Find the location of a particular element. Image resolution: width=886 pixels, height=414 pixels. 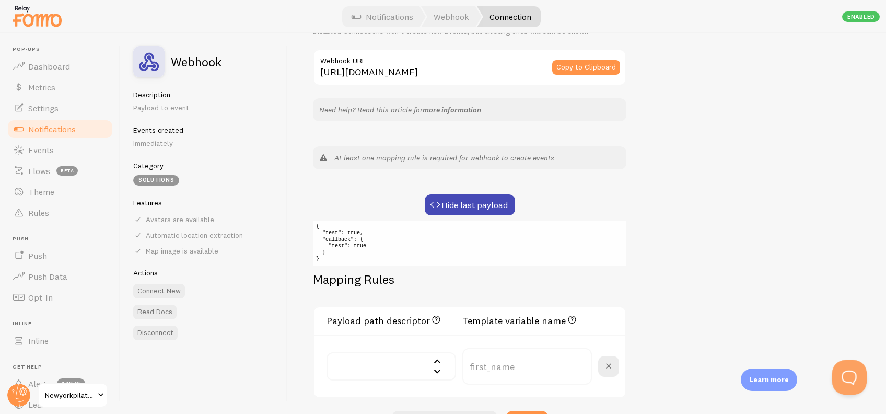

span: Events is located at coordinates (41, 150).